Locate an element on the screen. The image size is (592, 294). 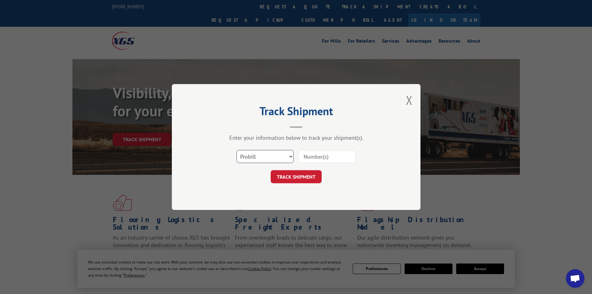
h2: Track Shipment is located at coordinates (296, 112).